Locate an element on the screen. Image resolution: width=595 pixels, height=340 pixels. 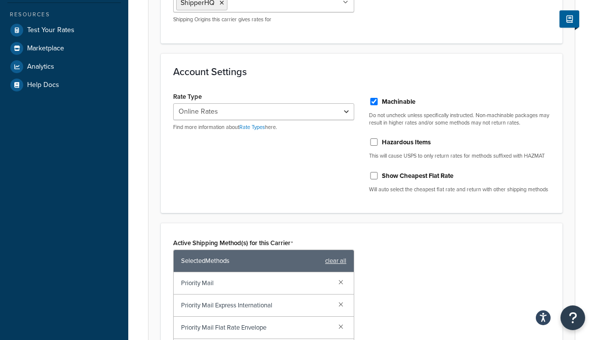
p: Find more information about here. is located at coordinates (264, 127).